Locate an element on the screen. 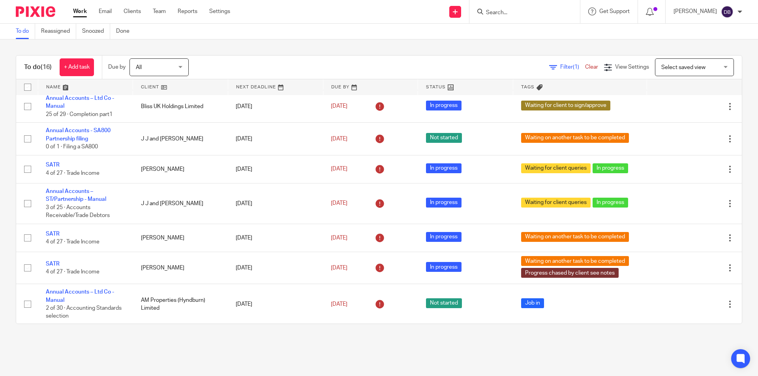  span: 0 of 1 · Filing a SA800 is located at coordinates (72, 147).